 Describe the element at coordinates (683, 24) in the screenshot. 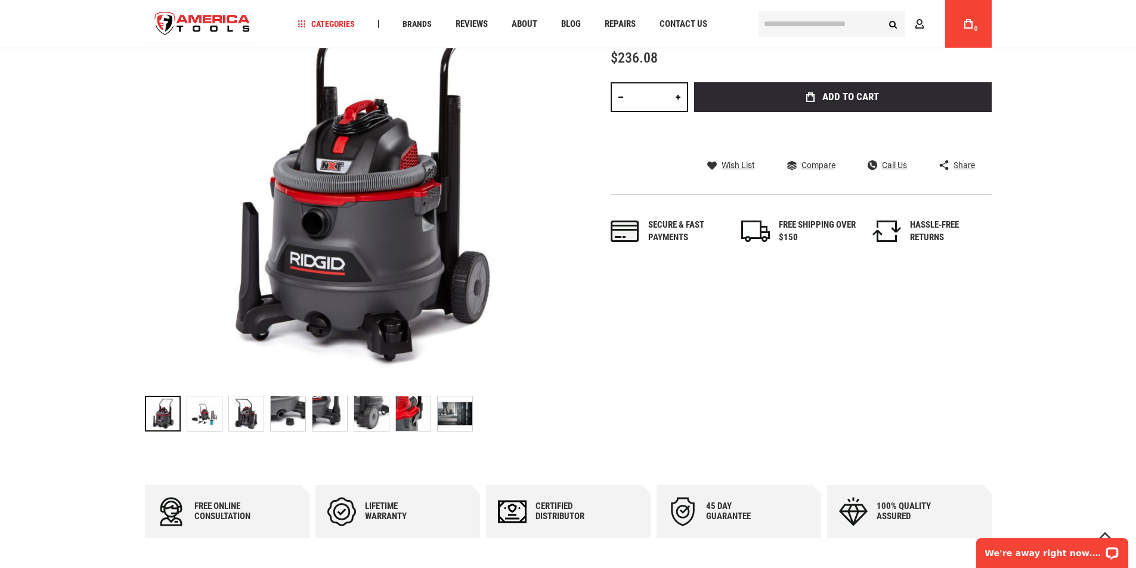

I see `a: Contact Us` at that location.